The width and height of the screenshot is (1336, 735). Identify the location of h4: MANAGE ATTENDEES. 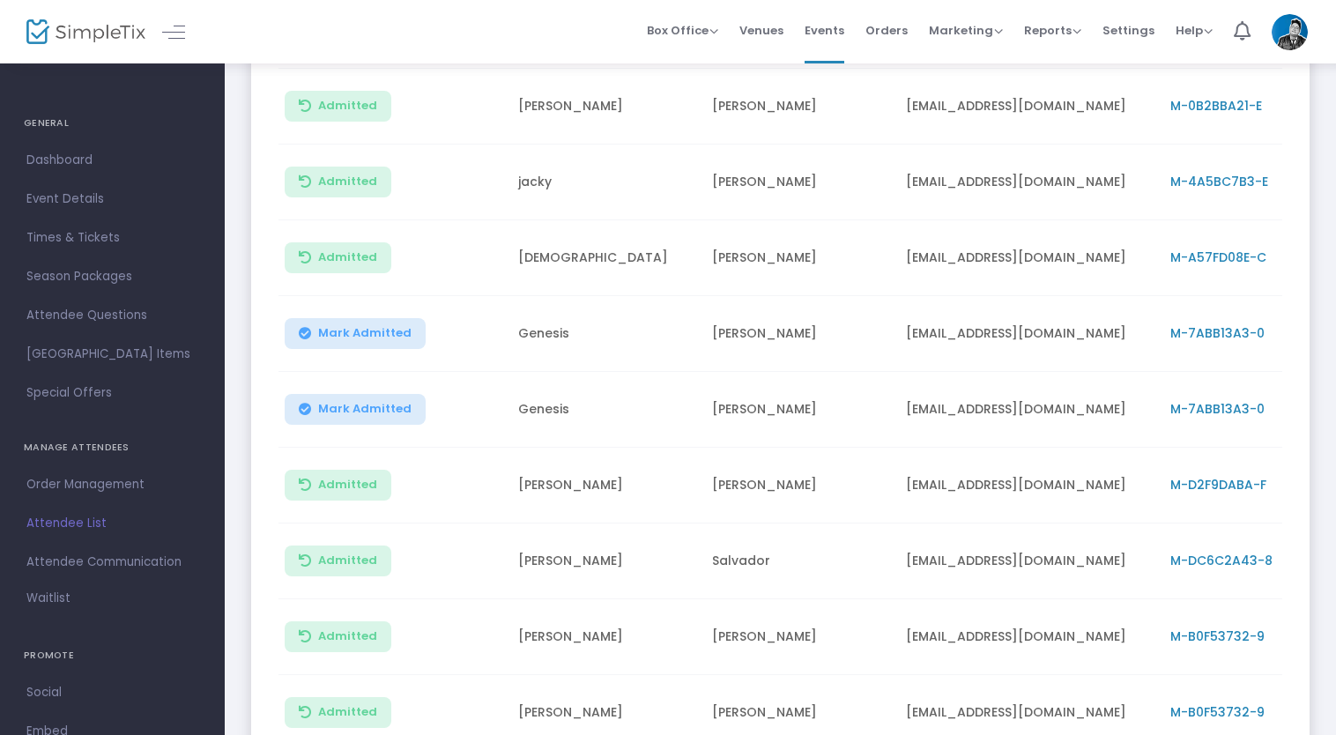
(112, 448).